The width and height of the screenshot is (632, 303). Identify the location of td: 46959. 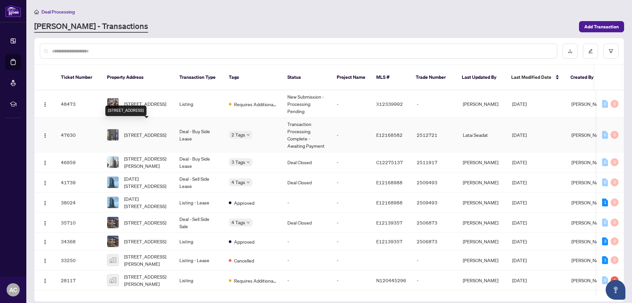
(79, 162).